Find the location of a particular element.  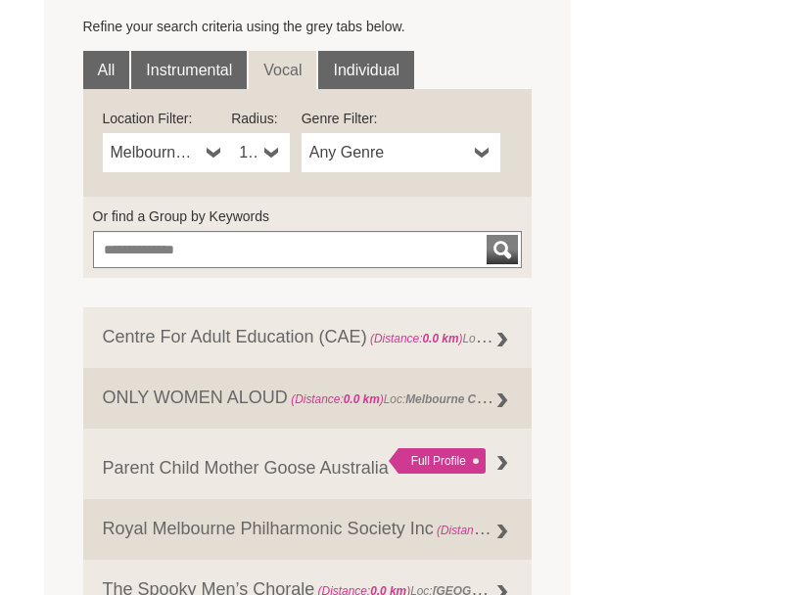

span: Melbourne CBD is located at coordinates (155, 153).